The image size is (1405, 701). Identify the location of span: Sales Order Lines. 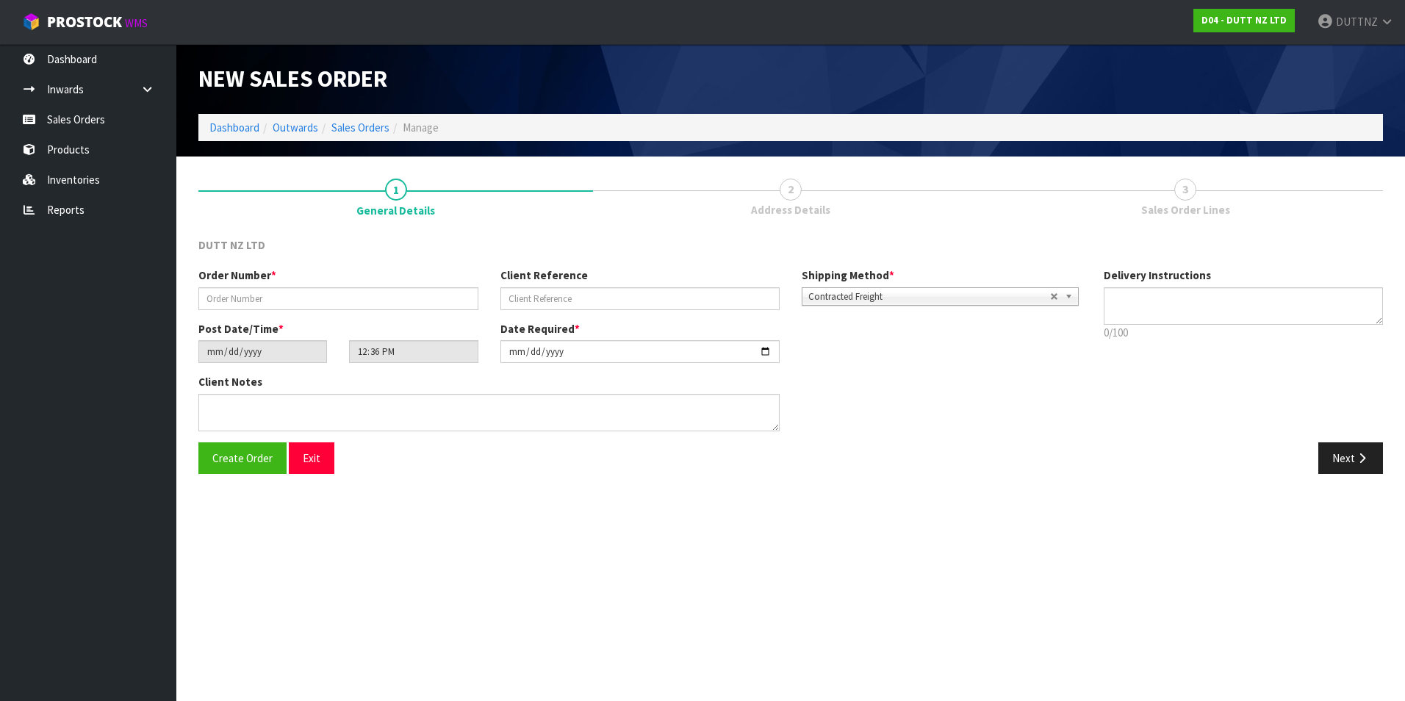
(1186, 209).